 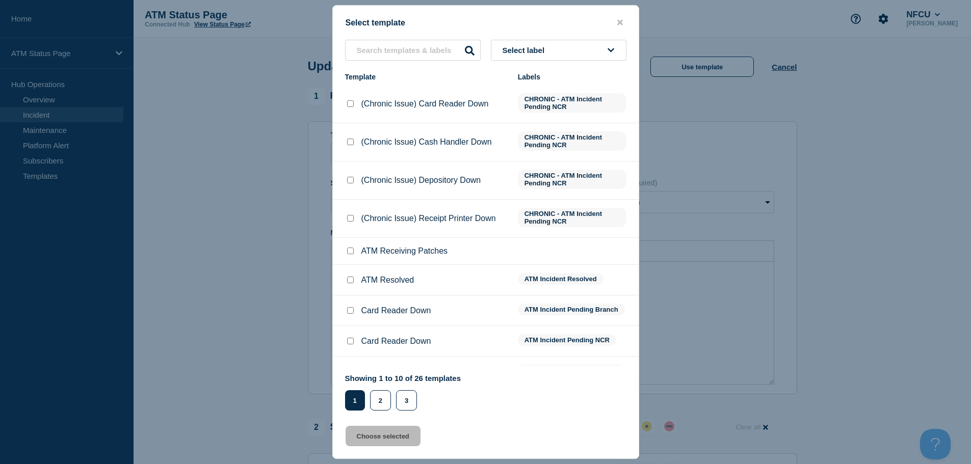 I want to click on input: ATM Resolved checkbox, so click(x=350, y=280).